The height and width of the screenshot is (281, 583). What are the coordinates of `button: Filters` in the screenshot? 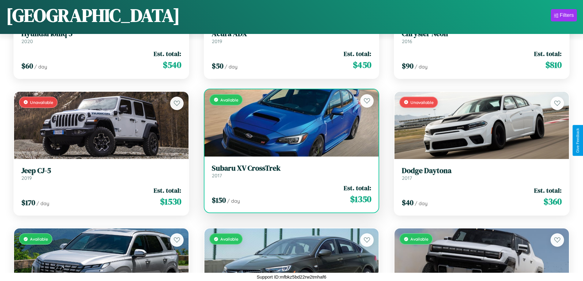 It's located at (564, 15).